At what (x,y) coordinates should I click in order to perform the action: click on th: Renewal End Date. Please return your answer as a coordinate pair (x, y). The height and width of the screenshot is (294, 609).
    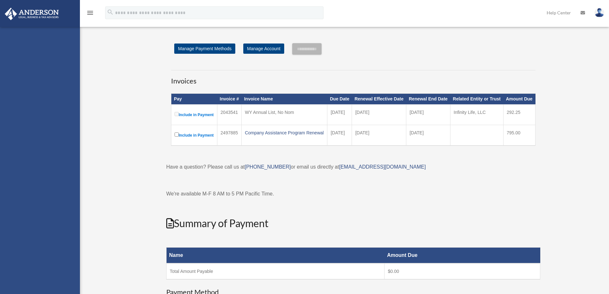
    Looking at the image, I should click on (428, 99).